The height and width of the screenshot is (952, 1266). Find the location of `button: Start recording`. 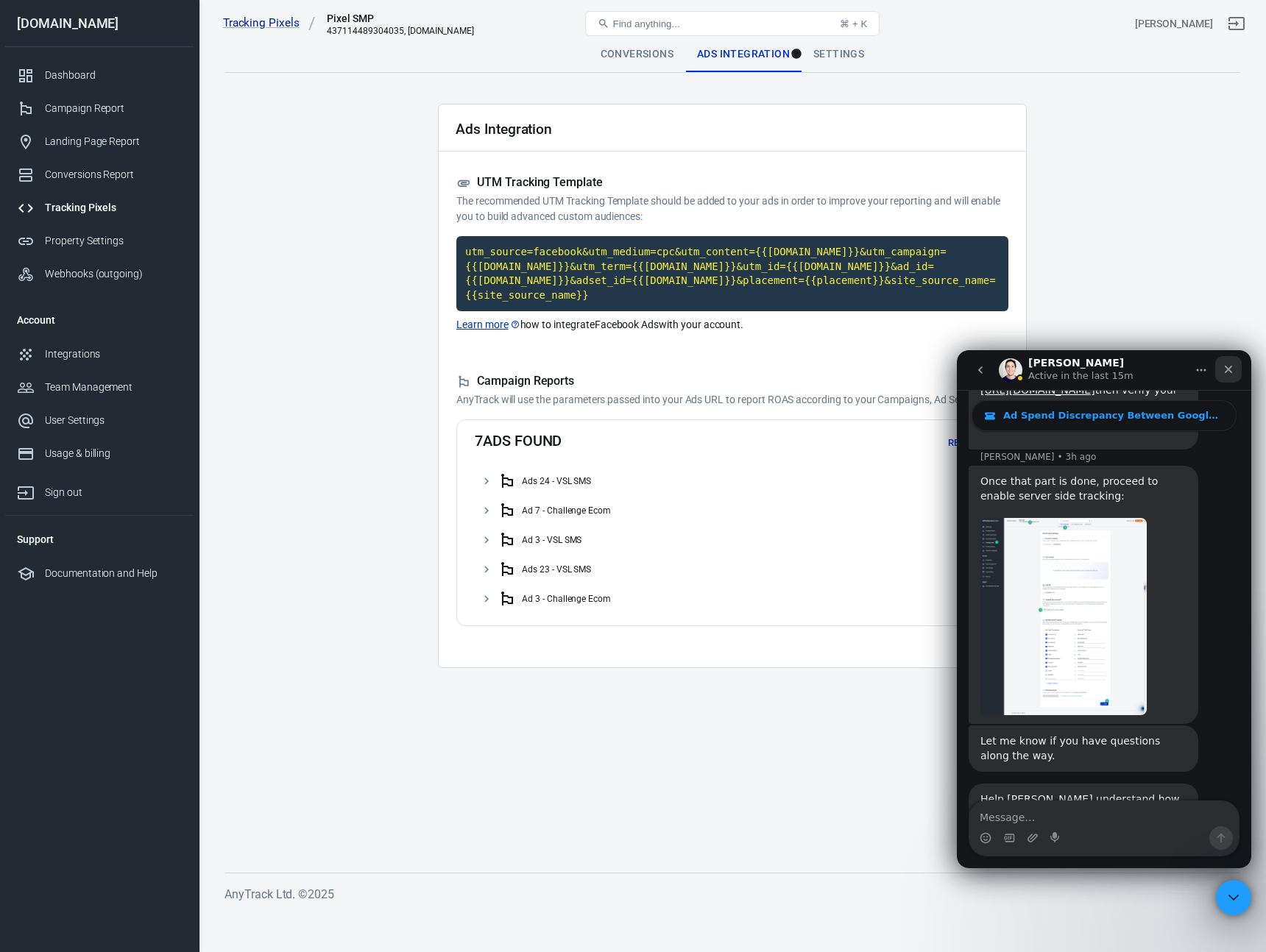

button: Start recording is located at coordinates (100, 488).